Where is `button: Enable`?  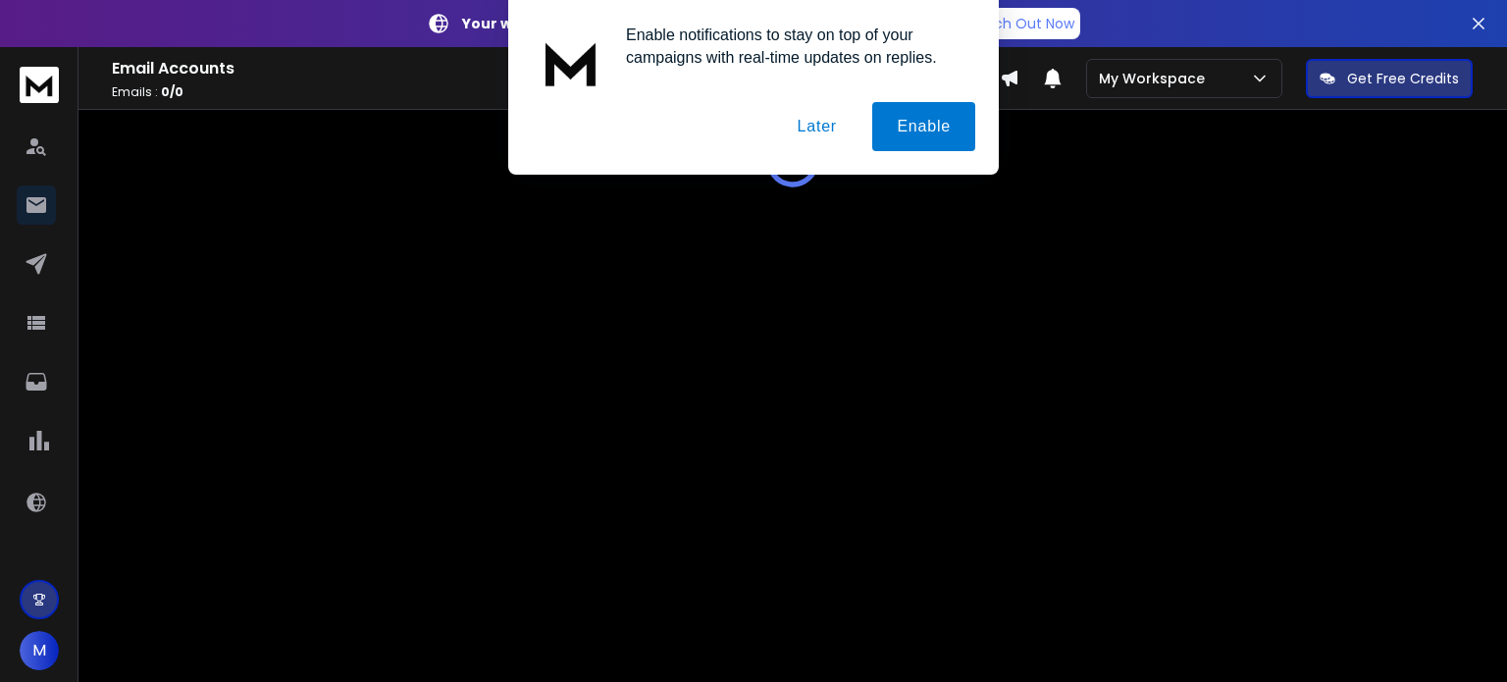 button: Enable is located at coordinates (923, 127).